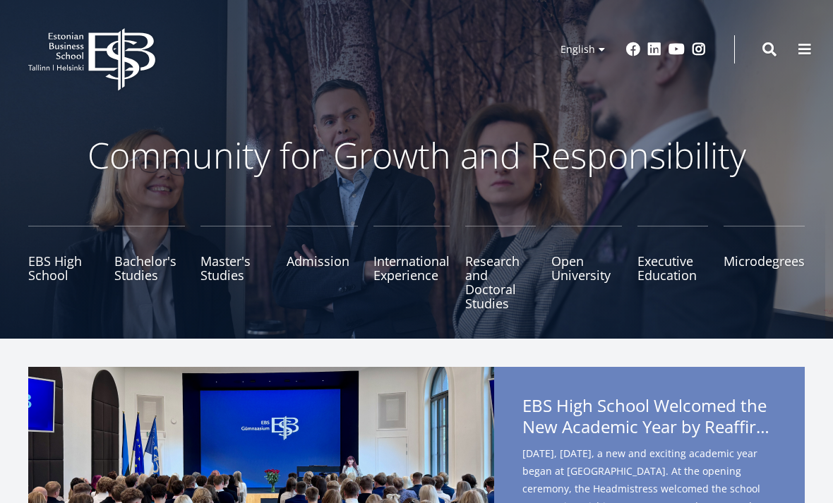  Describe the element at coordinates (64, 268) in the screenshot. I see `a: EBS High School` at that location.